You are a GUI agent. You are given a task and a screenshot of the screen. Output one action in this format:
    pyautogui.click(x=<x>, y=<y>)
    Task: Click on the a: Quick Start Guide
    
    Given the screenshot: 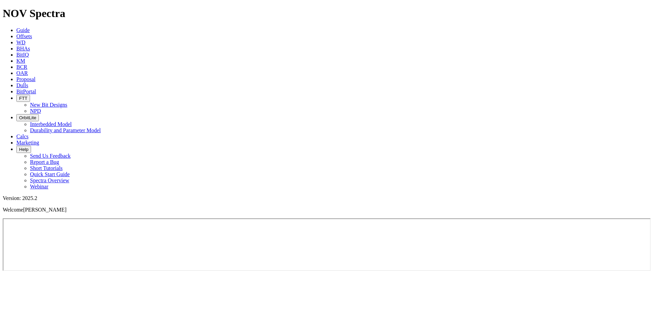 What is the action you would take?
    pyautogui.click(x=50, y=174)
    